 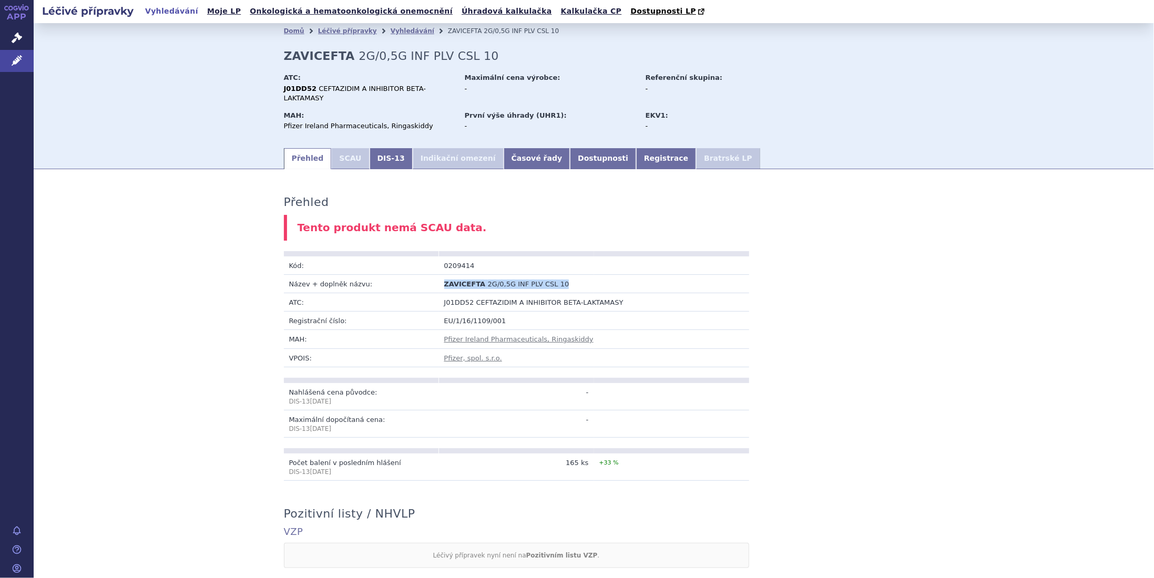 What do you see at coordinates (594, 321) in the screenshot?
I see `td: EU/1/16/1109/001` at bounding box center [594, 321].